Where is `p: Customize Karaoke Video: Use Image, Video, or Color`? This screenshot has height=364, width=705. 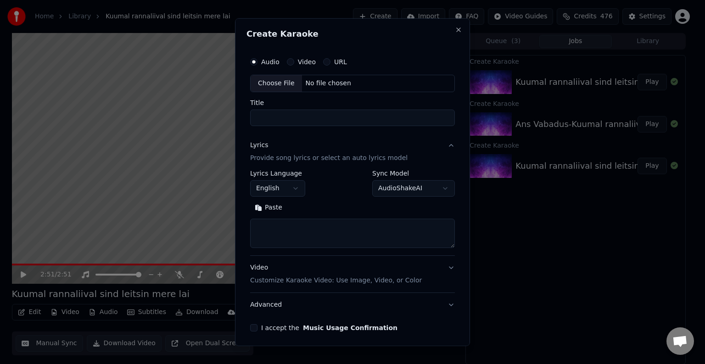
p: Customize Karaoke Video: Use Image, Video, or Color is located at coordinates (336, 281).